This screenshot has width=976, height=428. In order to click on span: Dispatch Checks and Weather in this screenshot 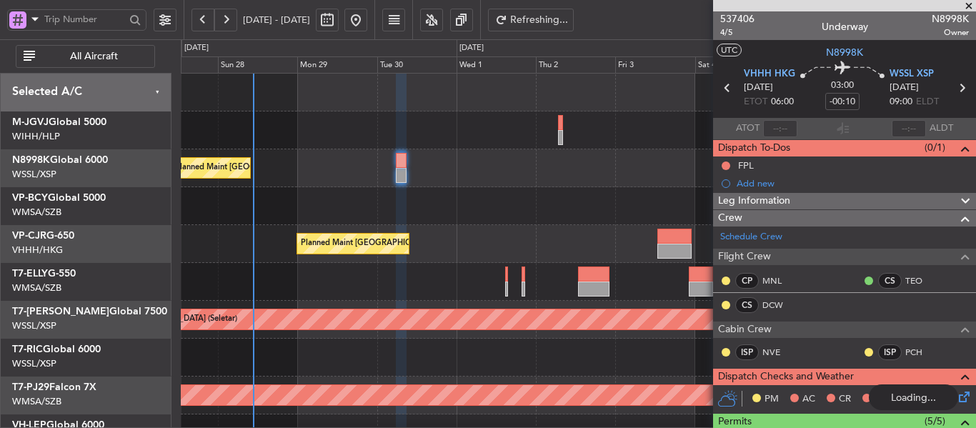, I will do `click(786, 377)`.